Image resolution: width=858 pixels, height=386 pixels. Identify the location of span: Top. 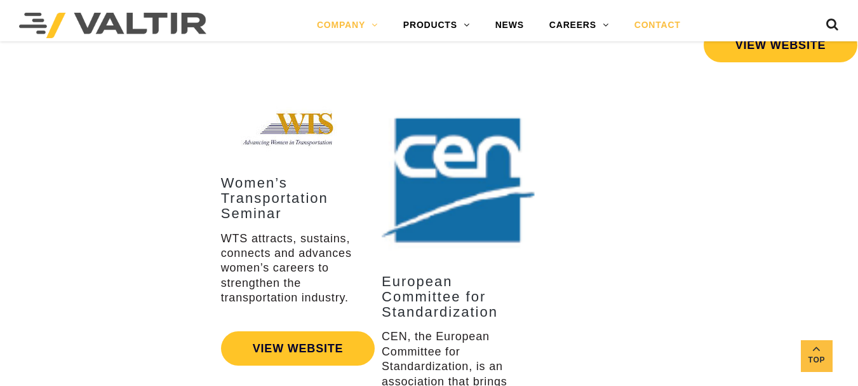
(817, 360).